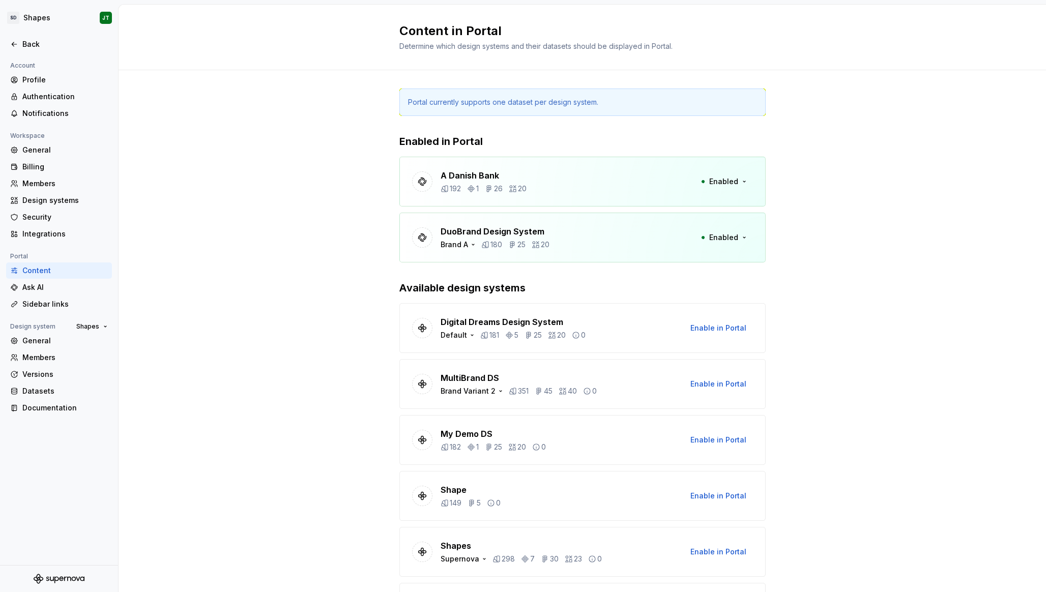  I want to click on a: Authentication, so click(59, 97).